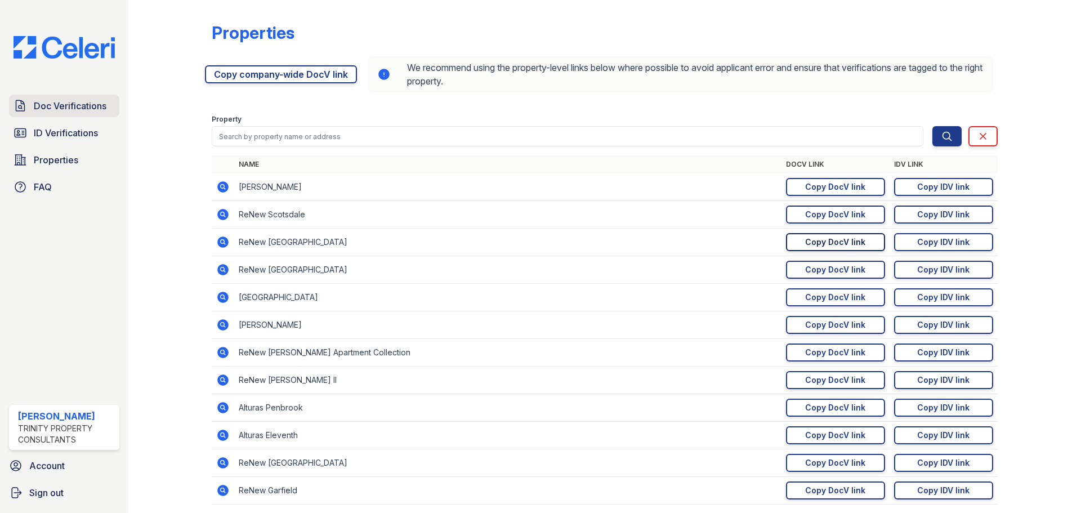 This screenshot has height=513, width=1081. What do you see at coordinates (64, 187) in the screenshot?
I see `a: FAQ` at bounding box center [64, 187].